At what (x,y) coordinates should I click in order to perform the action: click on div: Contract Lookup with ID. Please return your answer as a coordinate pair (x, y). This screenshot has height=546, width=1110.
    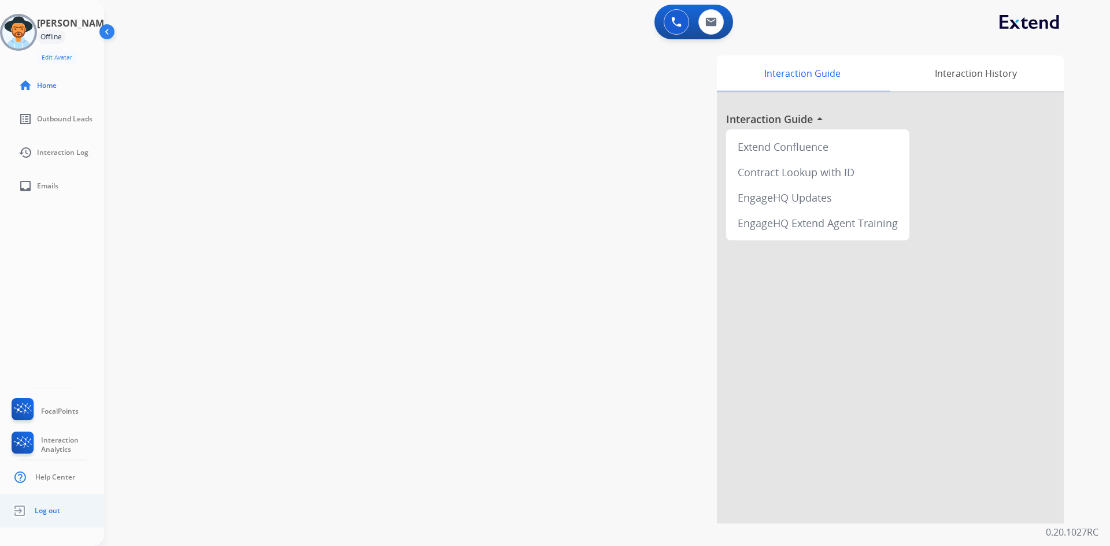
    Looking at the image, I should click on (817, 172).